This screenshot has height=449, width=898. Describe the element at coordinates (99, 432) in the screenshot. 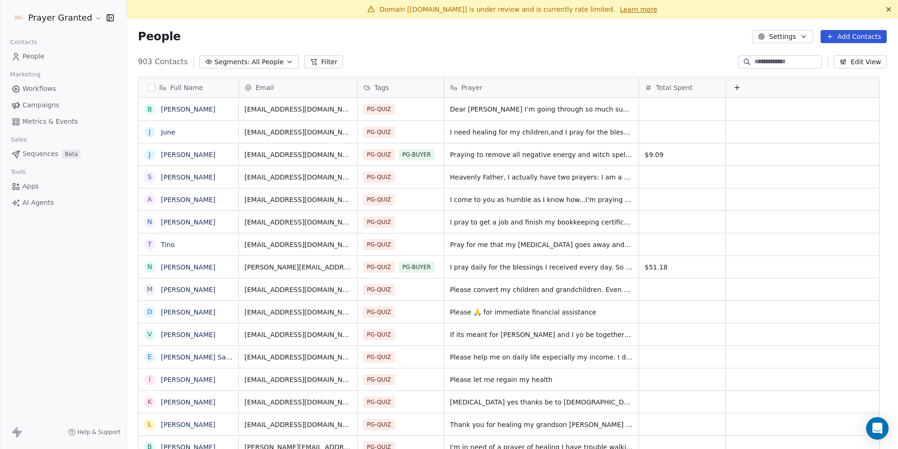

I see `span: Help & Support` at that location.